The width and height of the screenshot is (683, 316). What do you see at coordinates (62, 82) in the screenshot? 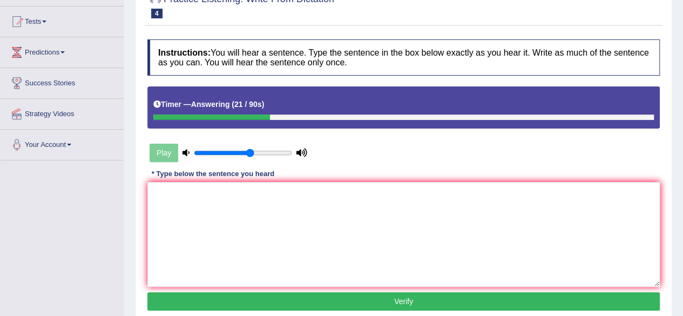
I see `a: Success Stories` at bounding box center [62, 82].